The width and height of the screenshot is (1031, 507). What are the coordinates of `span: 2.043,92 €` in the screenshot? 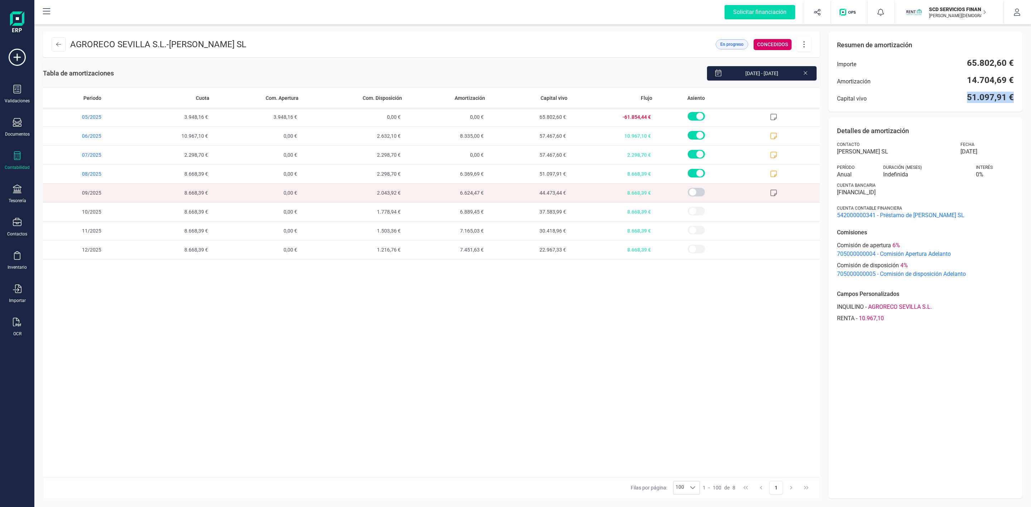 It's located at (353, 193).